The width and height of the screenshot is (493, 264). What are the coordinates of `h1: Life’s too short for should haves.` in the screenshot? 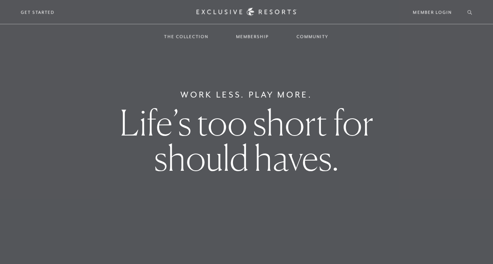 It's located at (247, 140).